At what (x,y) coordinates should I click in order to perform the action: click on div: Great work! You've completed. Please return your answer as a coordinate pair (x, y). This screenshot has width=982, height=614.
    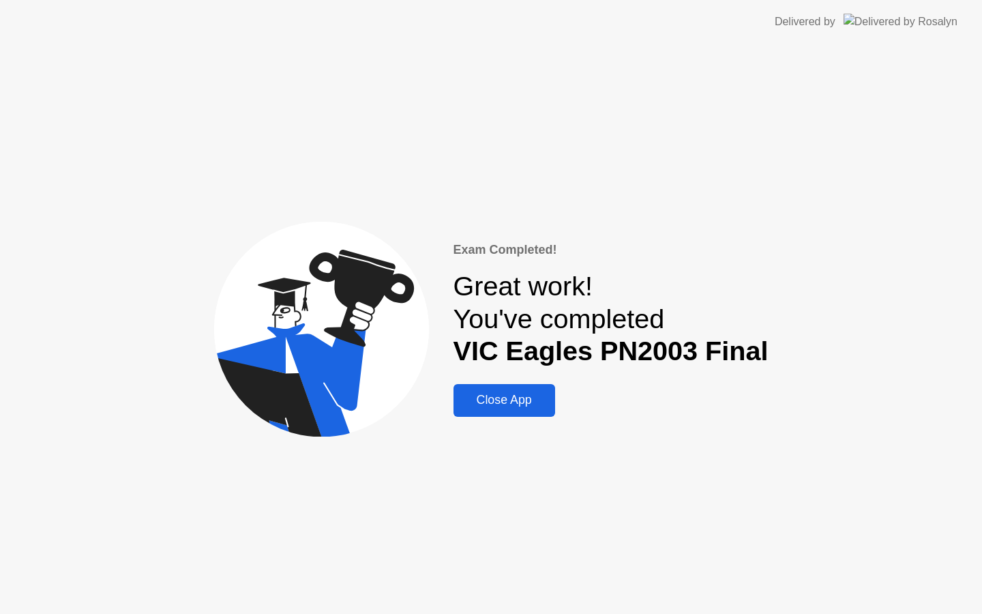
    Looking at the image, I should click on (611, 319).